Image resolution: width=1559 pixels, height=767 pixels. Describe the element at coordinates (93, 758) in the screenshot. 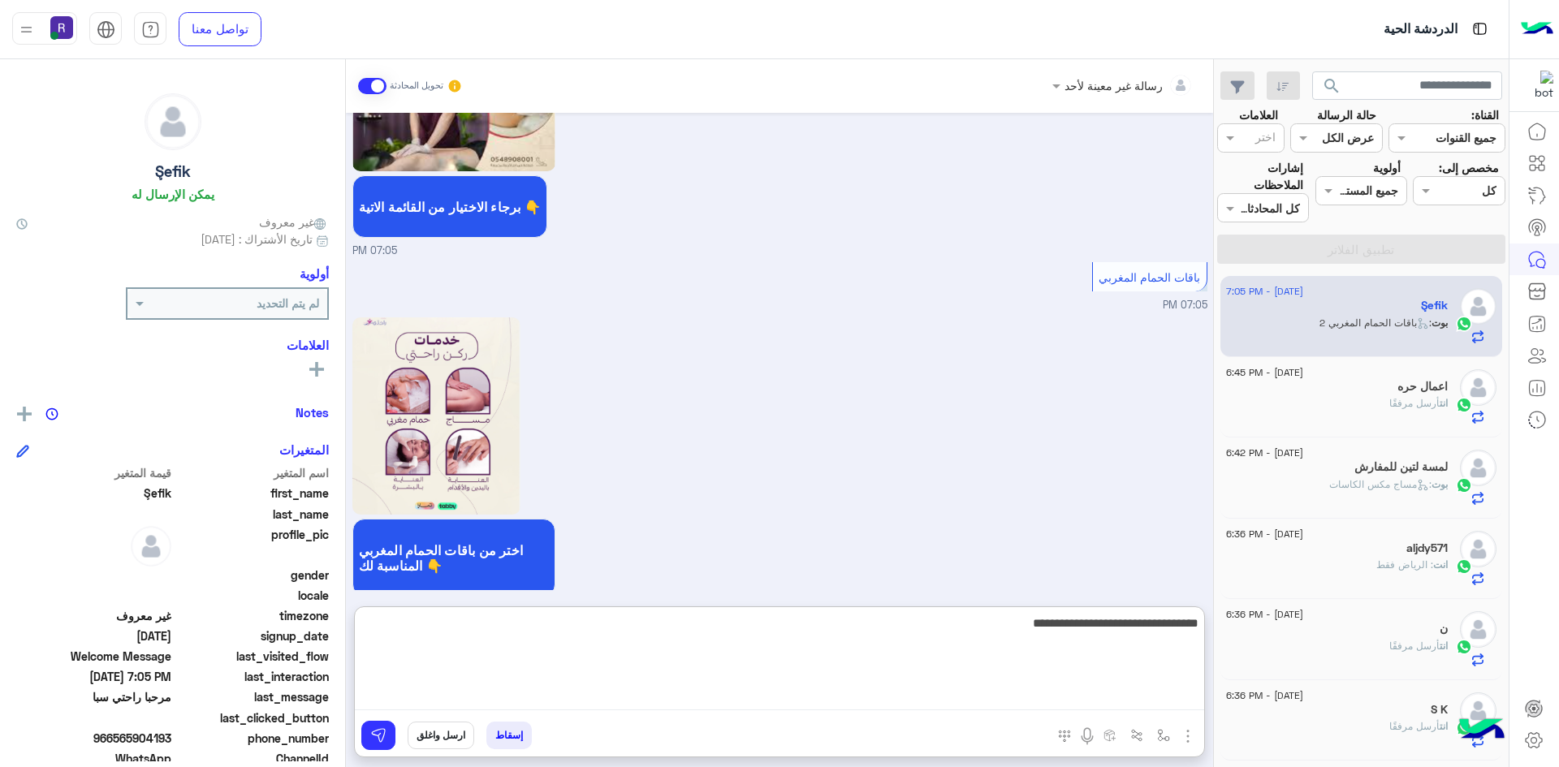

I see `span: 2` at that location.